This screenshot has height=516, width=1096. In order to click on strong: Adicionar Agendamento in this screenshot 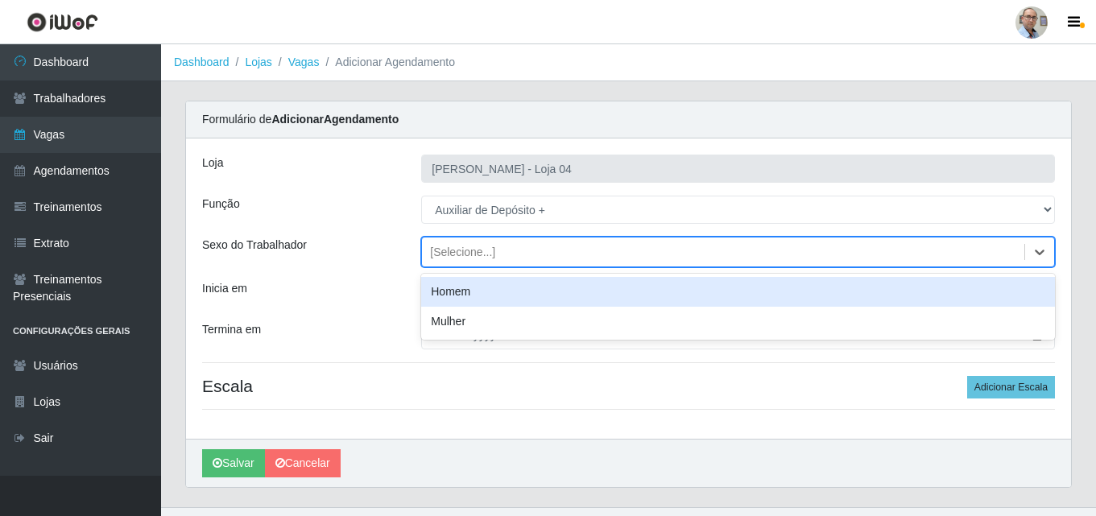, I will do `click(335, 119)`.